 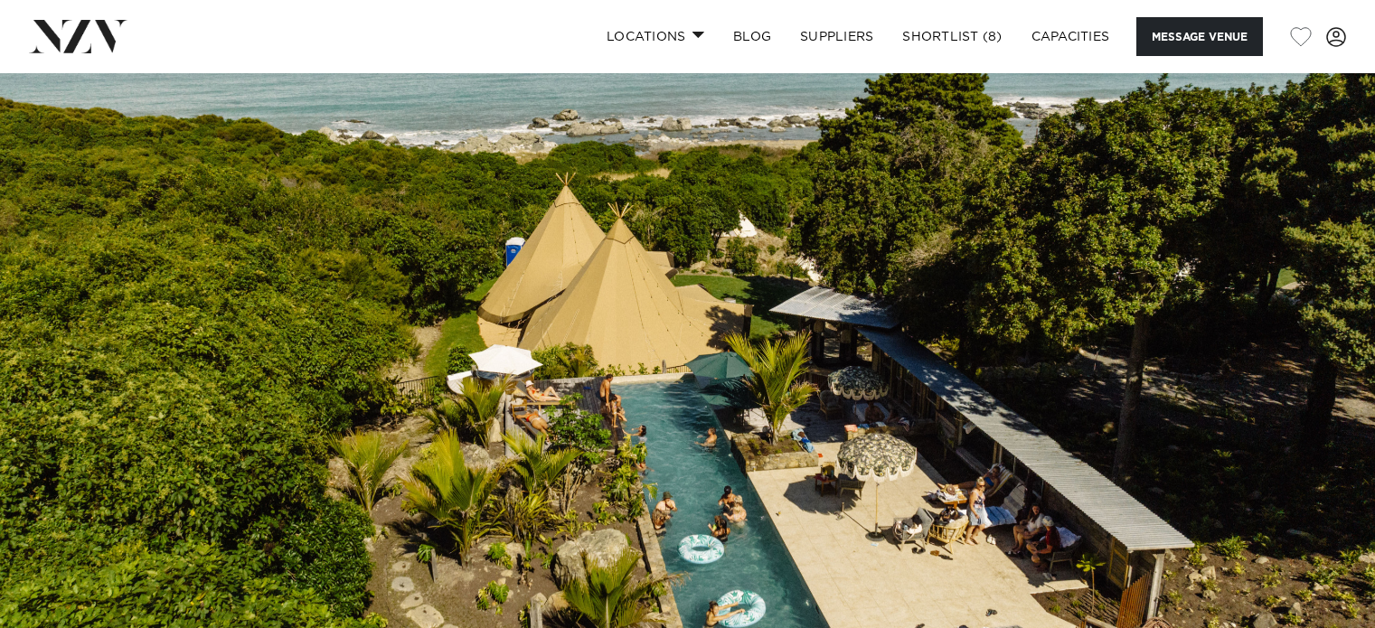 I want to click on a: Capacities, so click(x=1070, y=36).